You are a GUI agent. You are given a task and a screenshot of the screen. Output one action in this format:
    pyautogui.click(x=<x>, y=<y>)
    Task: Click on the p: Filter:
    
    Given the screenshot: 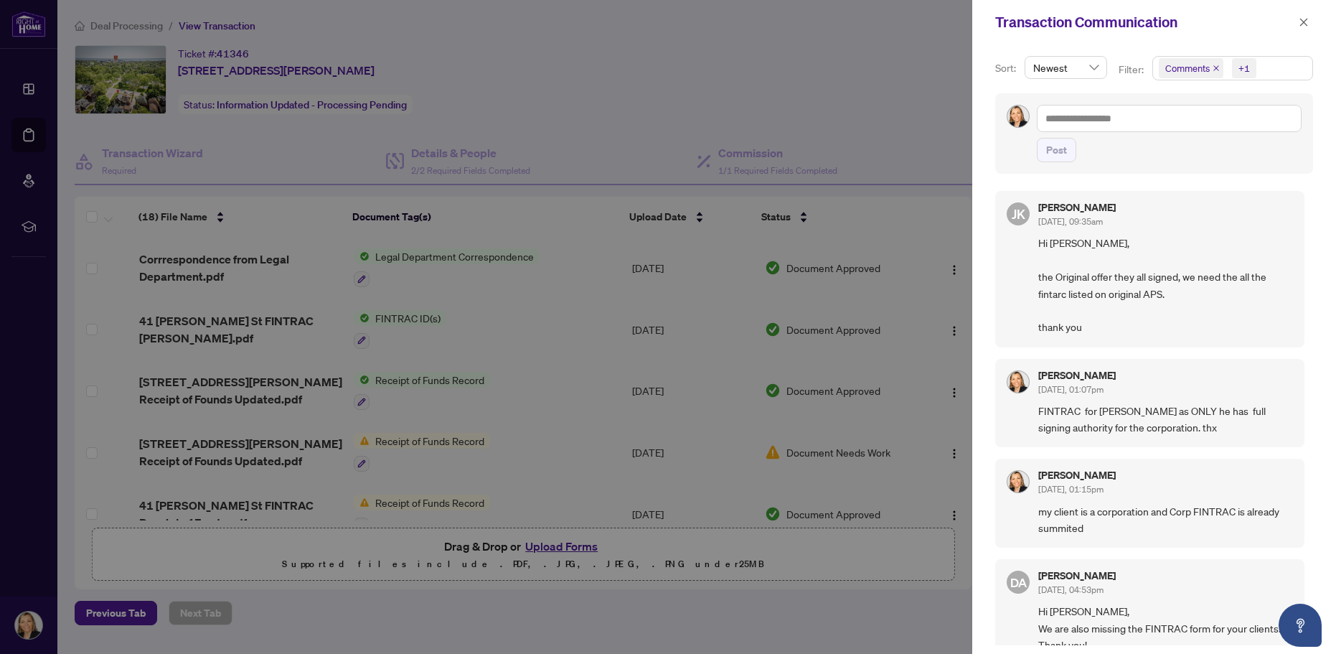 What is the action you would take?
    pyautogui.click(x=1132, y=70)
    